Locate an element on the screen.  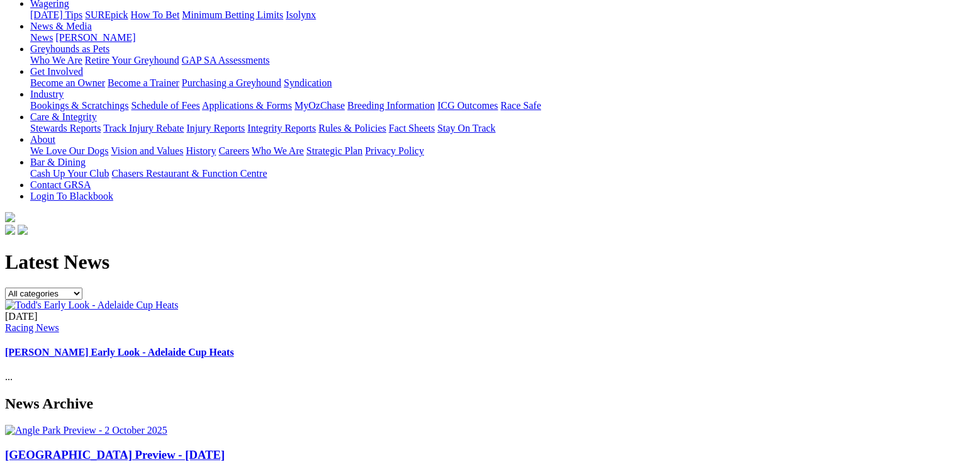
a: Integrity Reports is located at coordinates (281, 128).